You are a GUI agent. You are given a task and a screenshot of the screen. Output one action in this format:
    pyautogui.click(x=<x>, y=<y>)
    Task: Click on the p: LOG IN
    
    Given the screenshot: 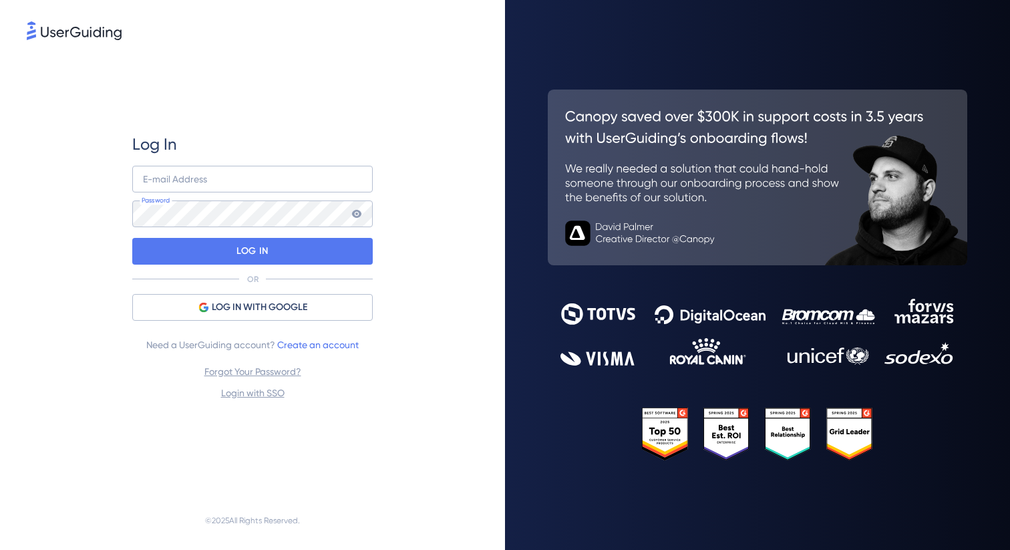 What is the action you would take?
    pyautogui.click(x=252, y=251)
    